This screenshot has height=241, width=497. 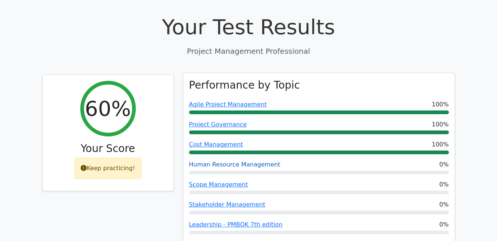 I want to click on p: Project Management Professional, so click(x=249, y=51).